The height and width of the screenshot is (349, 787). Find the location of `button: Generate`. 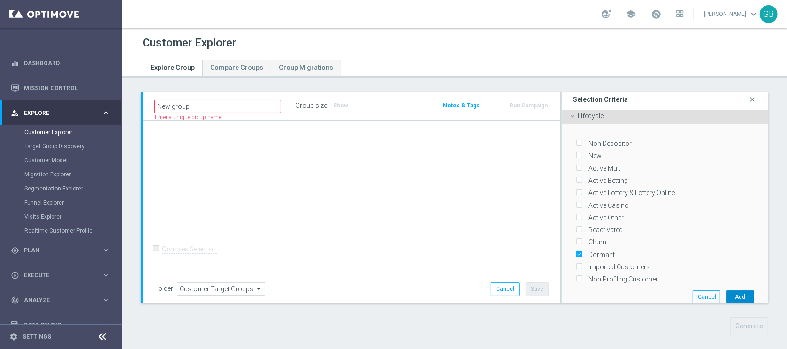

button: Generate is located at coordinates (749, 326).